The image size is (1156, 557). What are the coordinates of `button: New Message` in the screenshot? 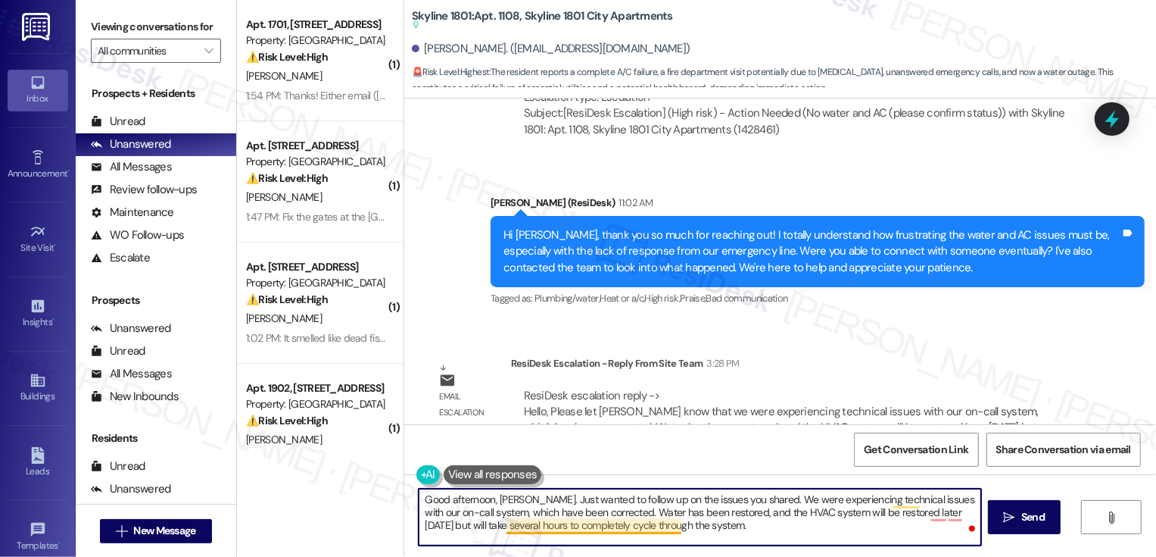 It's located at (156, 531).